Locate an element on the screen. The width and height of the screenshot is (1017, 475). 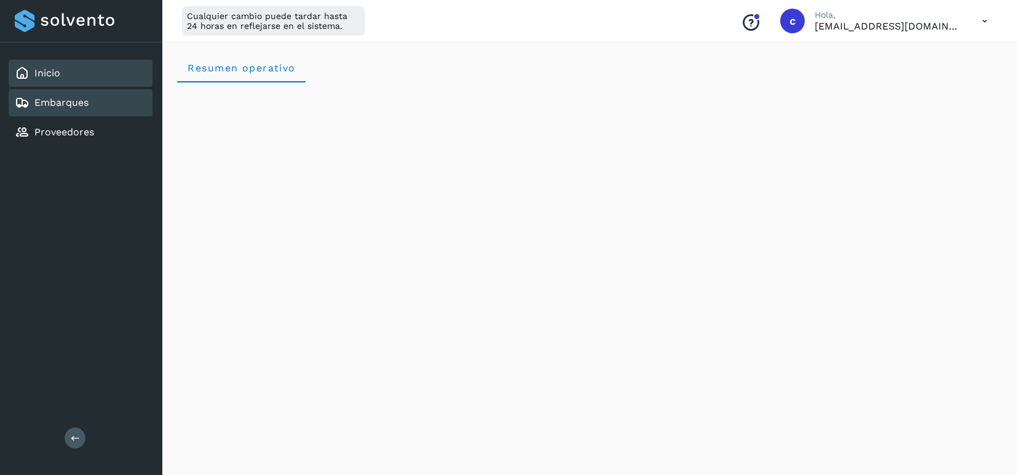
div: Proveedores is located at coordinates (81, 132).